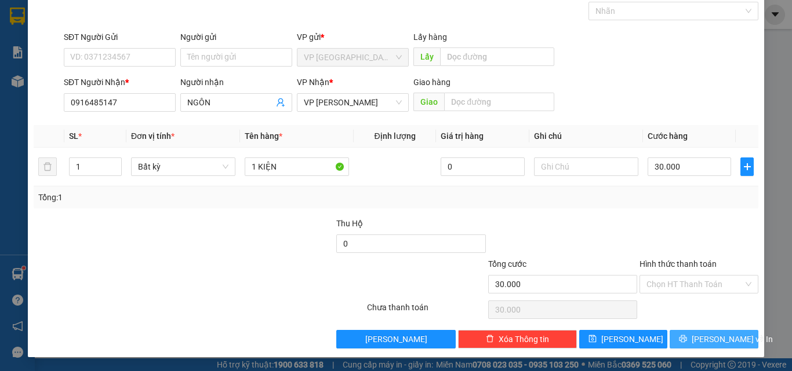 This screenshot has height=371, width=792. I want to click on div: Tổng: 1, so click(172, 198).